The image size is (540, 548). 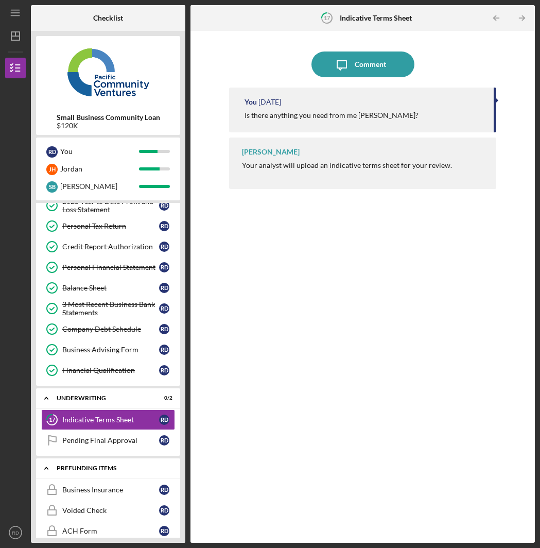 I want to click on a: Personal Financial StatementRD, so click(x=108, y=267).